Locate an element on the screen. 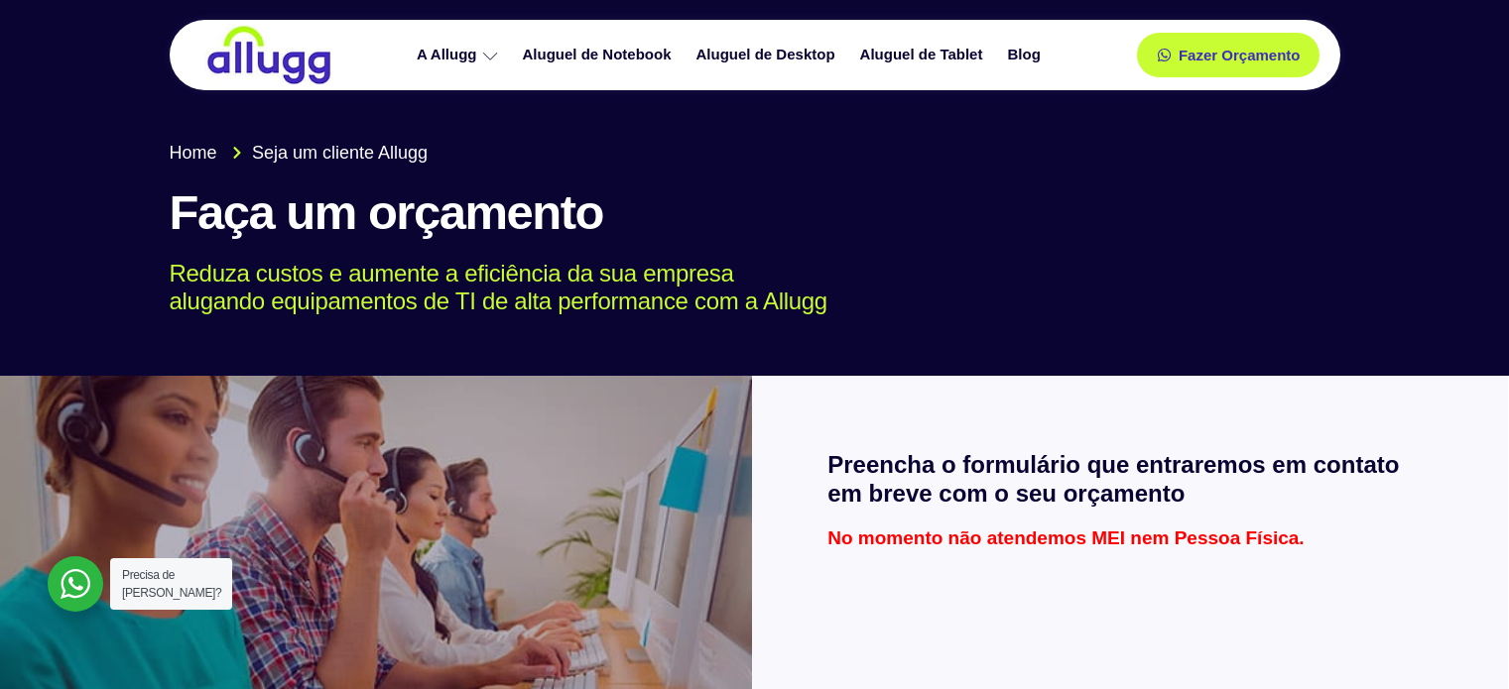 Image resolution: width=1509 pixels, height=689 pixels. h1: Faça um orçamento is located at coordinates (755, 213).